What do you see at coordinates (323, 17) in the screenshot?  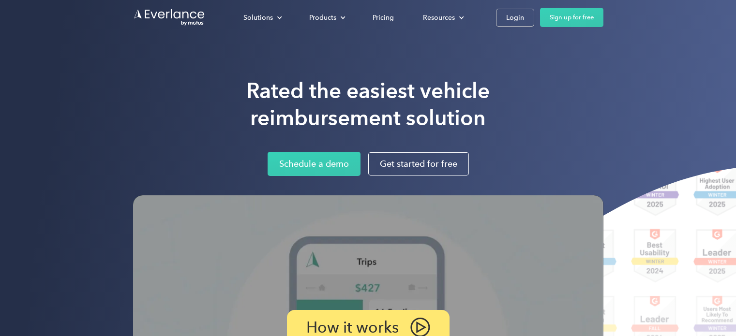 I see `div: Products` at bounding box center [323, 17].